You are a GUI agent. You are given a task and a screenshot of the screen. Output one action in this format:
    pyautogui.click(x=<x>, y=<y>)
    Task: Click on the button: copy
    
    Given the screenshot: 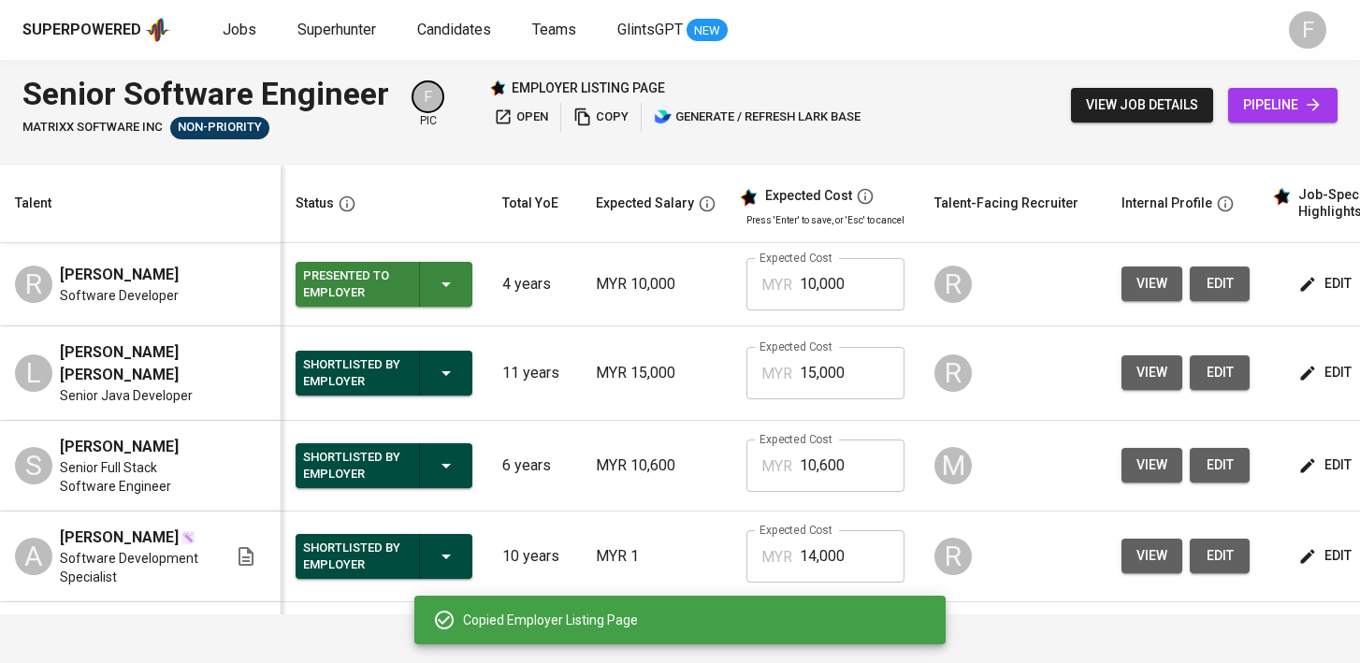 What is the action you would take?
    pyautogui.click(x=600, y=117)
    